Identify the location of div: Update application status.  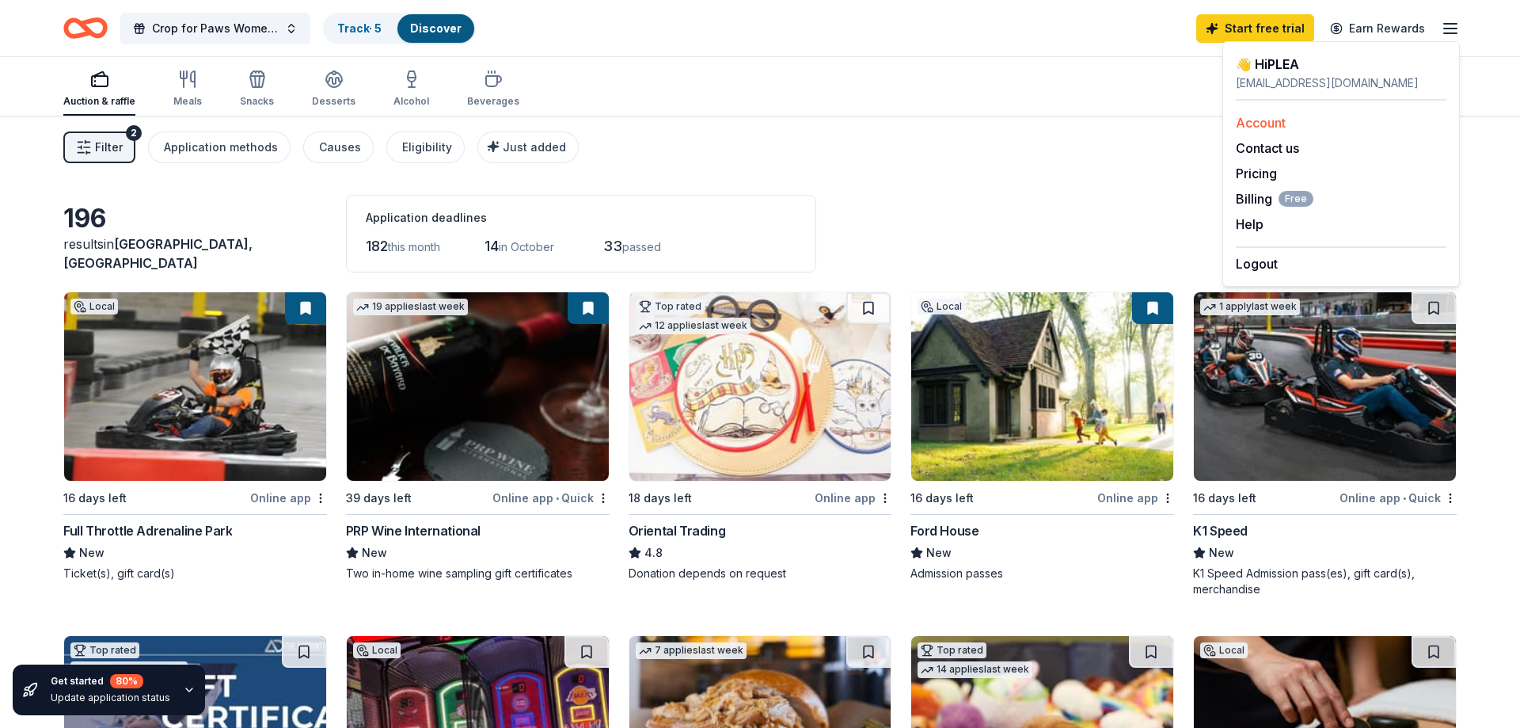
(110, 698).